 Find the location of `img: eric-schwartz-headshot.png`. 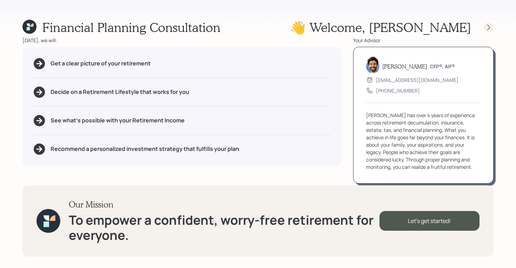

img: eric-schwartz-headshot.png is located at coordinates (373, 65).